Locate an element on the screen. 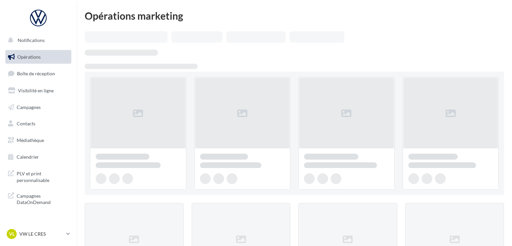 This screenshot has width=512, height=246. p: VW LE CRES is located at coordinates (41, 234).